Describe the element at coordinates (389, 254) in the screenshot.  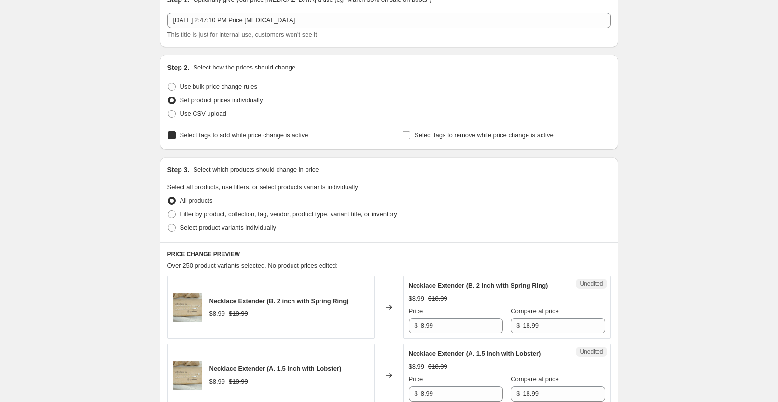
I see `h6: PRICE CHANGE PREVIEW` at that location.